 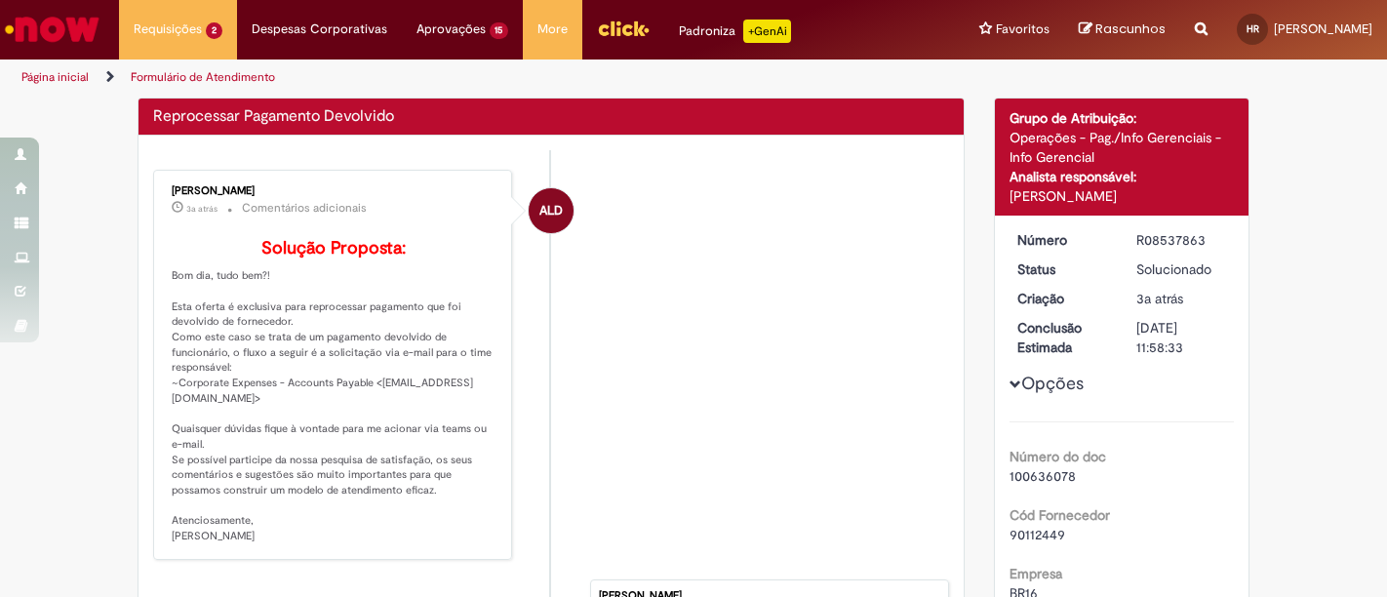 I want to click on a: Página inicial, so click(x=55, y=77).